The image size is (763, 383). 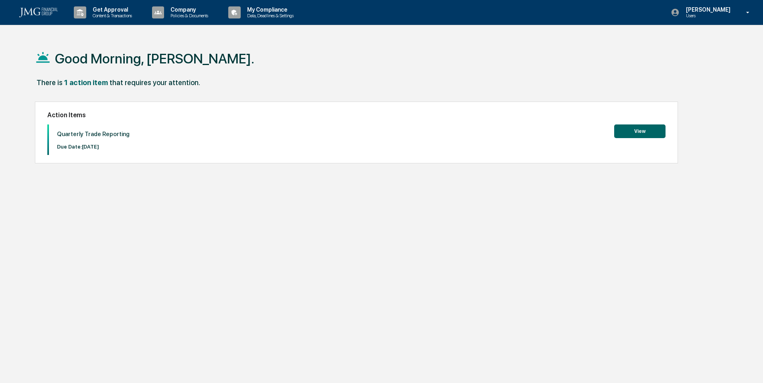 What do you see at coordinates (93, 134) in the screenshot?
I see `p: Quarterly Trade Reporting` at bounding box center [93, 134].